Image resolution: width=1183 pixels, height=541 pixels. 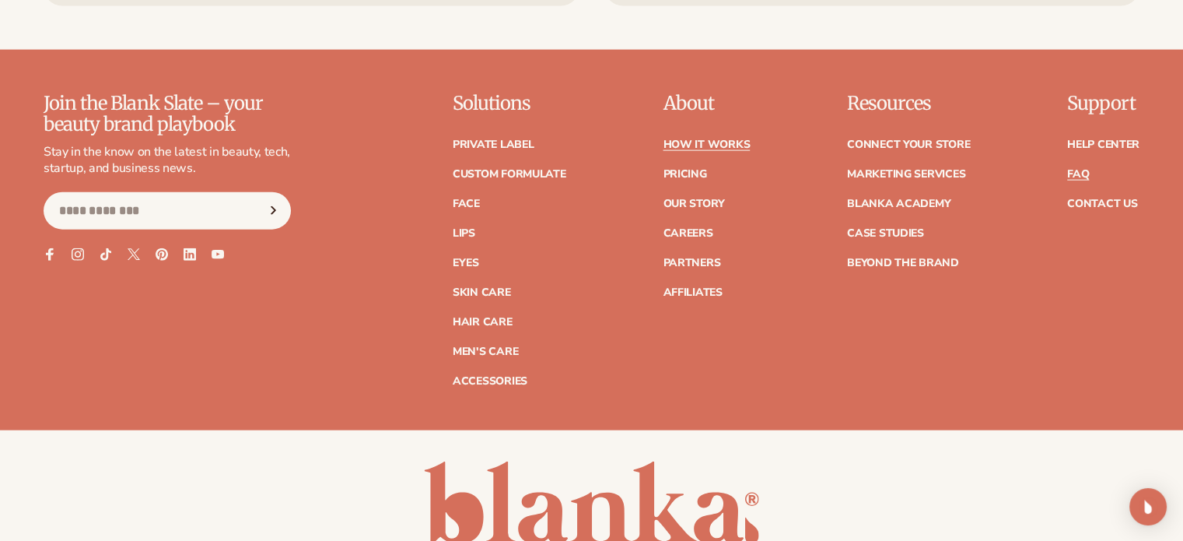 What do you see at coordinates (903, 263) in the screenshot?
I see `a: Beyond the brand` at bounding box center [903, 263].